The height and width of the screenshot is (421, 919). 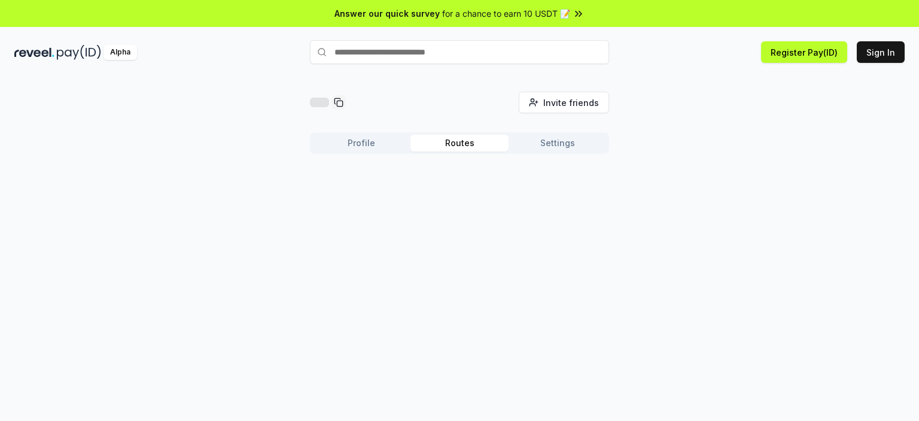 I want to click on button: Invite friends, so click(x=564, y=102).